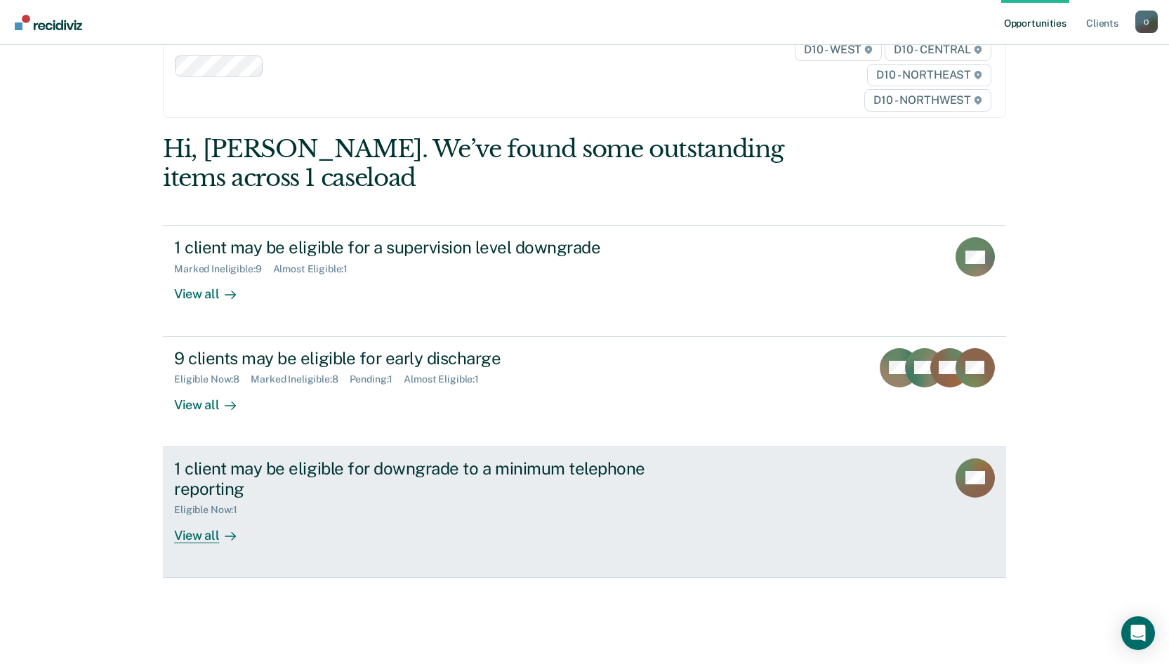  Describe the element at coordinates (928, 100) in the screenshot. I see `span: D10 - NORTHWEST` at that location.